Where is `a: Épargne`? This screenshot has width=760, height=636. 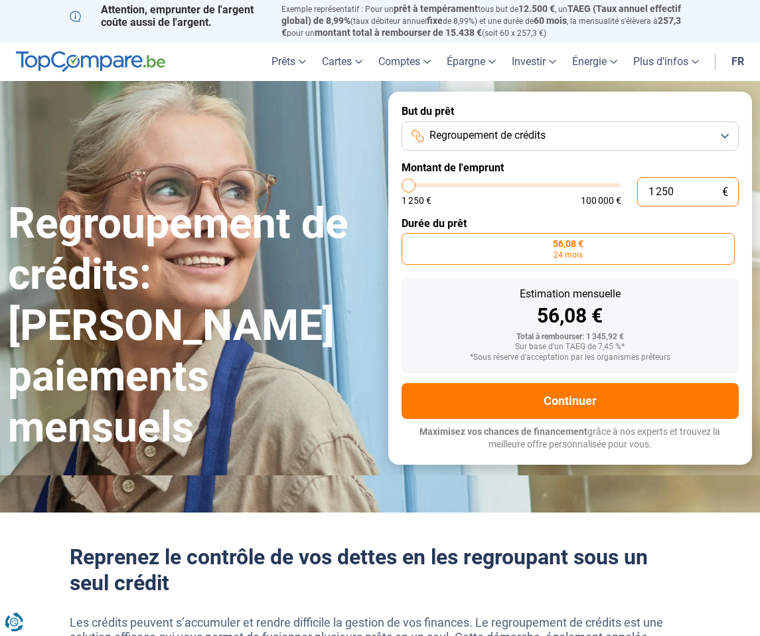
a: Épargne is located at coordinates (471, 61).